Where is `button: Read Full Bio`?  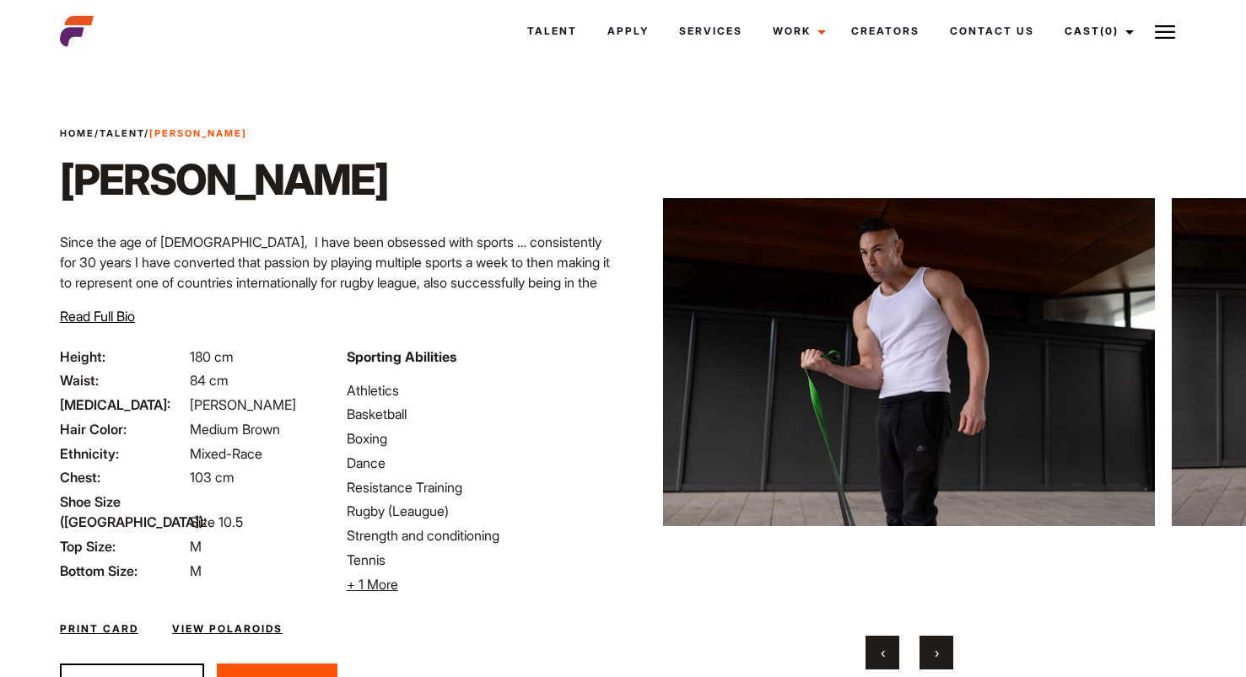 button: Read Full Bio is located at coordinates (97, 316).